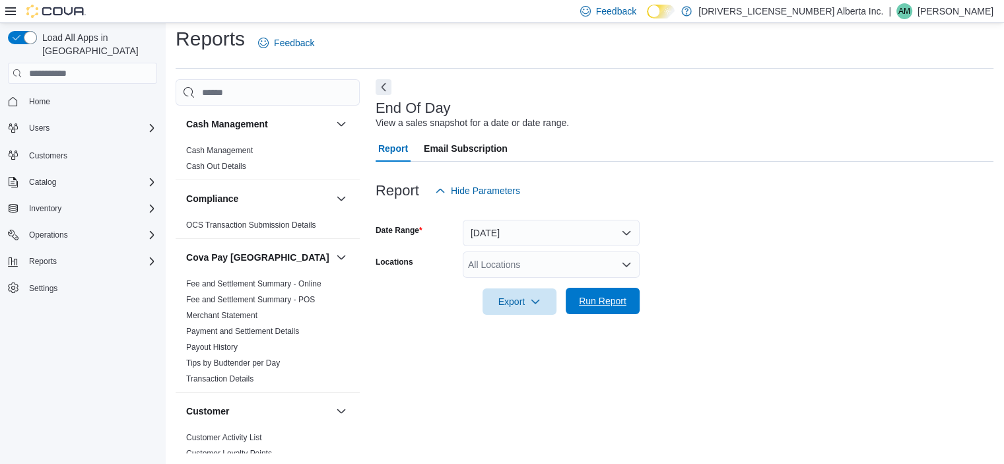 The image size is (1004, 464). Describe the element at coordinates (250, 300) in the screenshot. I see `span: Fee and Settlement Summary - POS` at that location.